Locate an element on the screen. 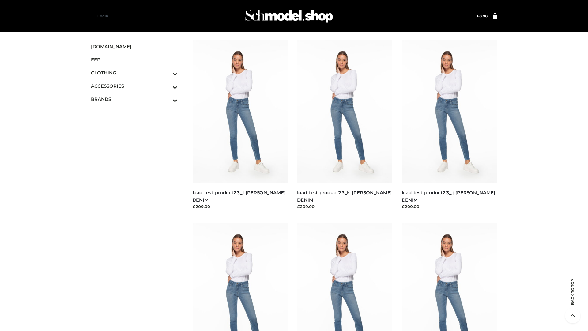 This screenshot has height=331, width=588. span: ACCESSORIES is located at coordinates (134, 86).